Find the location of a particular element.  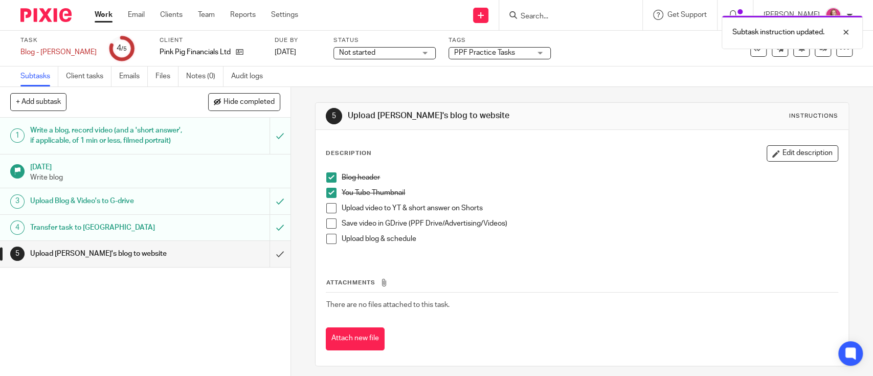

p: Upload blog & schedule is located at coordinates (589, 239).